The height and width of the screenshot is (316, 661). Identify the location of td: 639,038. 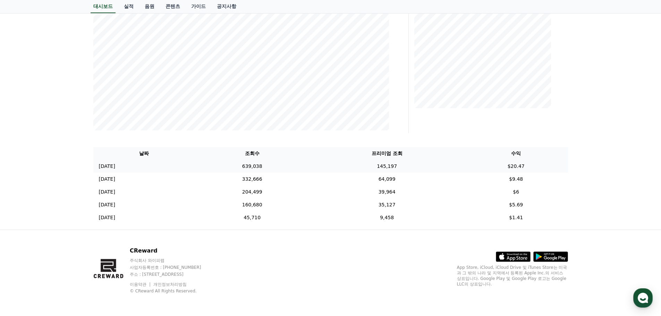
(252, 166).